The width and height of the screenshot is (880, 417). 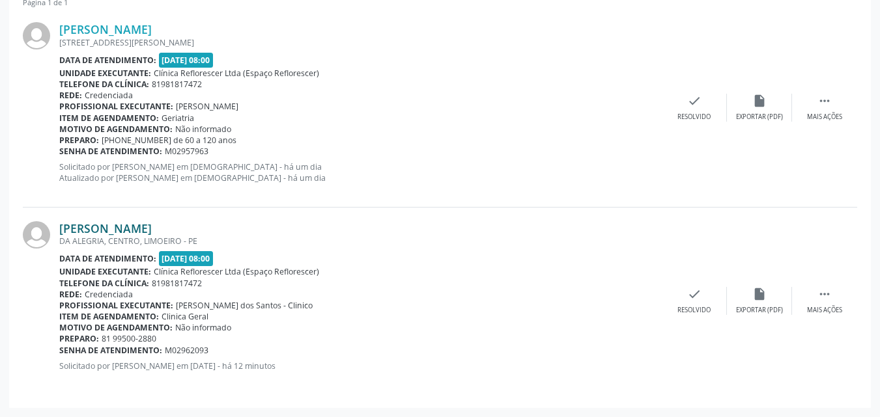 I want to click on span: 81 99500-2880, so click(x=129, y=339).